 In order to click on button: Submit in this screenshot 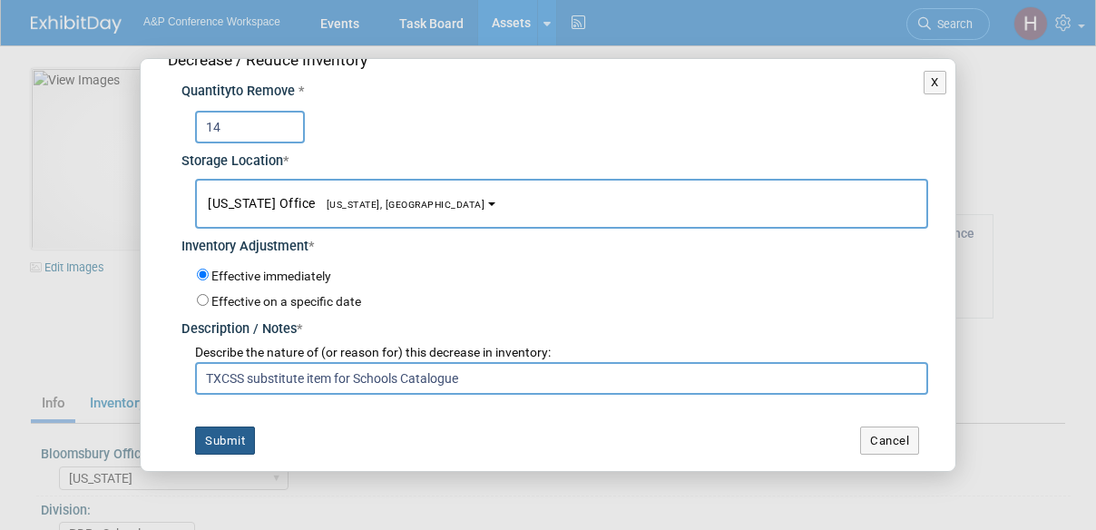, I will do `click(225, 441)`.